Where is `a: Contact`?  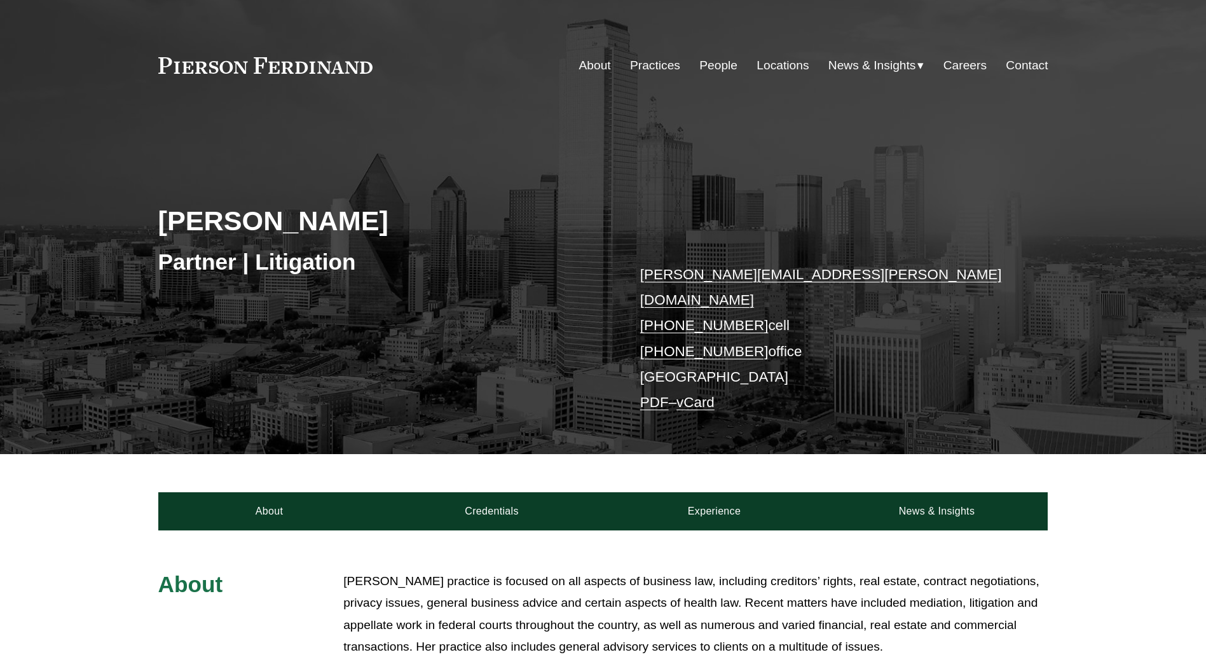 a: Contact is located at coordinates (1027, 65).